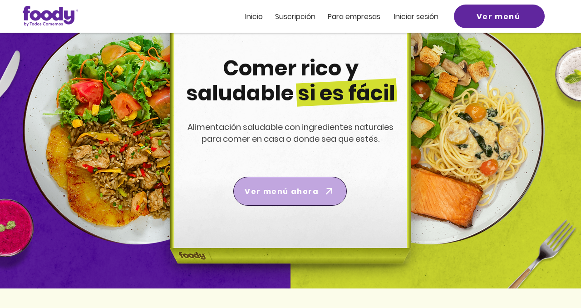 This screenshot has height=308, width=581. Describe the element at coordinates (291, 80) in the screenshot. I see `span: Comer rico y saludable si es fácil` at that location.